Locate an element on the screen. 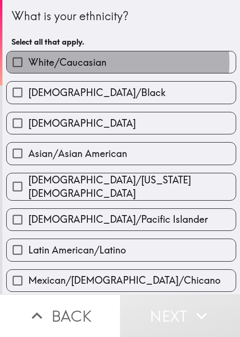 This screenshot has width=240, height=337. h6: Select all that apply. is located at coordinates (121, 42).